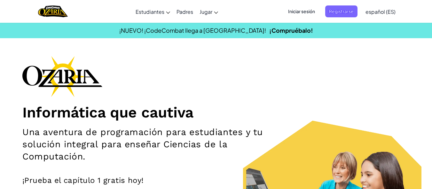 The height and width of the screenshot is (189, 432). What do you see at coordinates (152, 144) in the screenshot?
I see `h2: Una aventura de programación para estudiantes y tu solución integral para enseñar Ciencias de la ...` at bounding box center [152, 144].